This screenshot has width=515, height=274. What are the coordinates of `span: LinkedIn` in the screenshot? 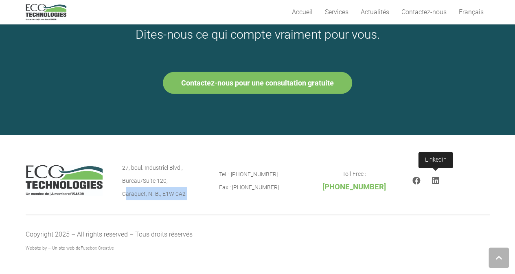 It's located at (435, 160).